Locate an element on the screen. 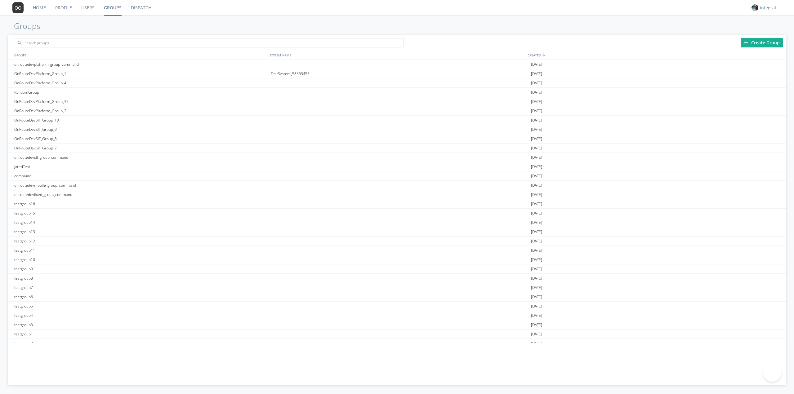 Image resolution: width=794 pixels, height=394 pixels. div: OnRouteDevSIT_Group_9 is located at coordinates (141, 129).